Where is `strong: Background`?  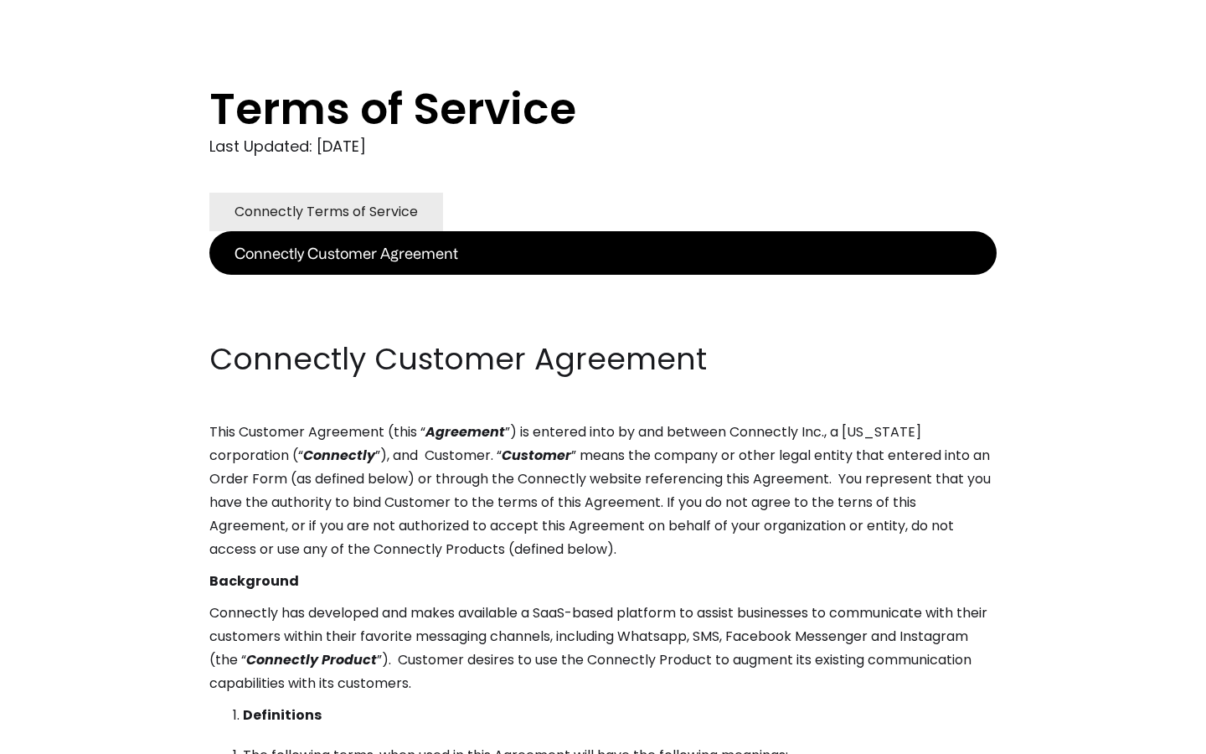 strong: Background is located at coordinates (254, 581).